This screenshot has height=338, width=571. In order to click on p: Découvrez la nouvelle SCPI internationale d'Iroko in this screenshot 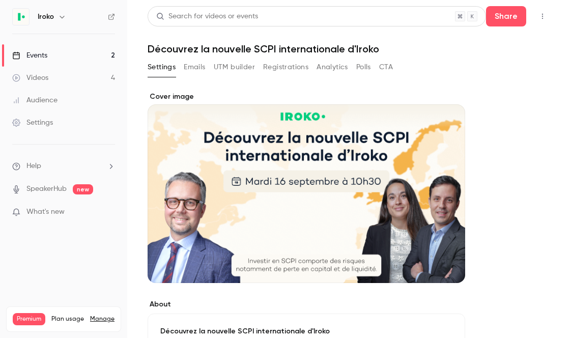, I will do `click(306, 331)`.